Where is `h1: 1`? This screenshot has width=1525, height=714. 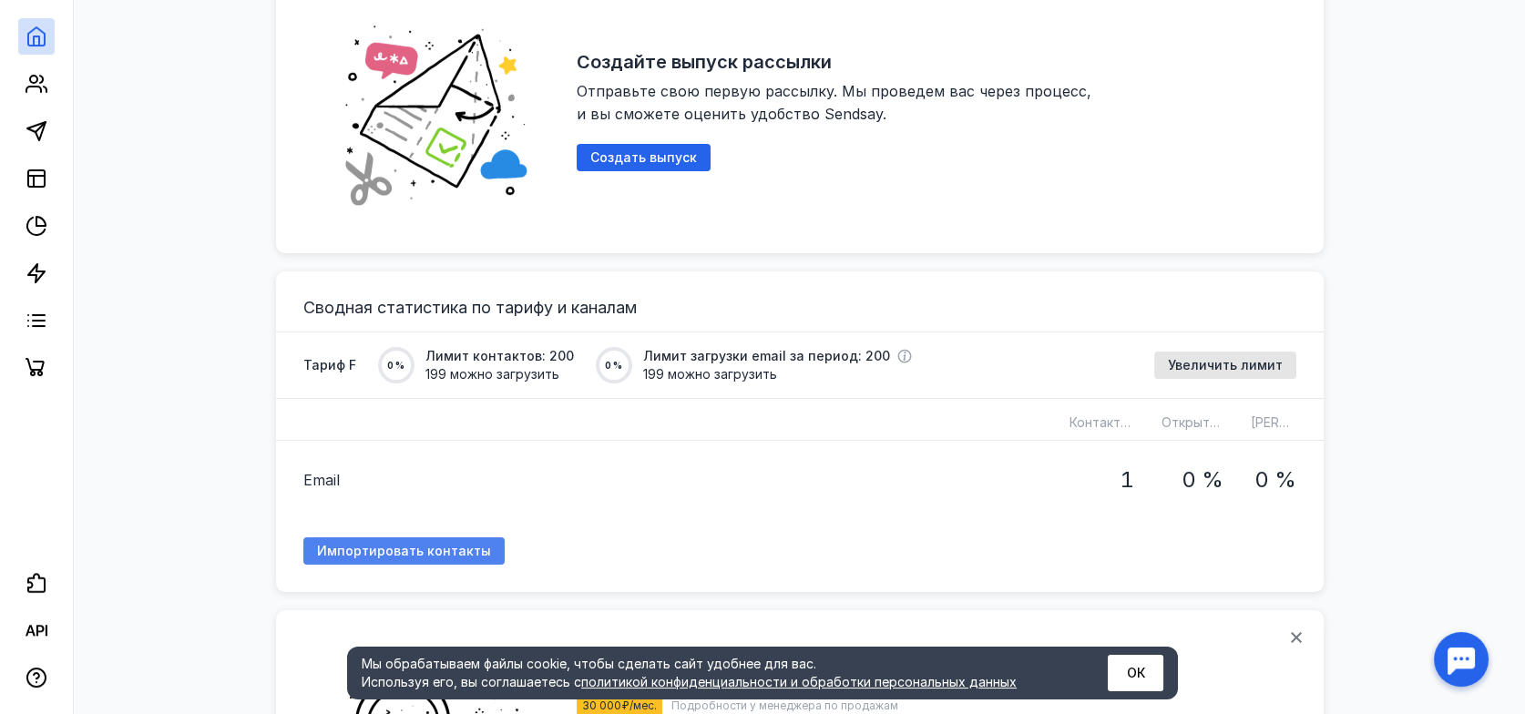 h1: 1 is located at coordinates (1127, 480).